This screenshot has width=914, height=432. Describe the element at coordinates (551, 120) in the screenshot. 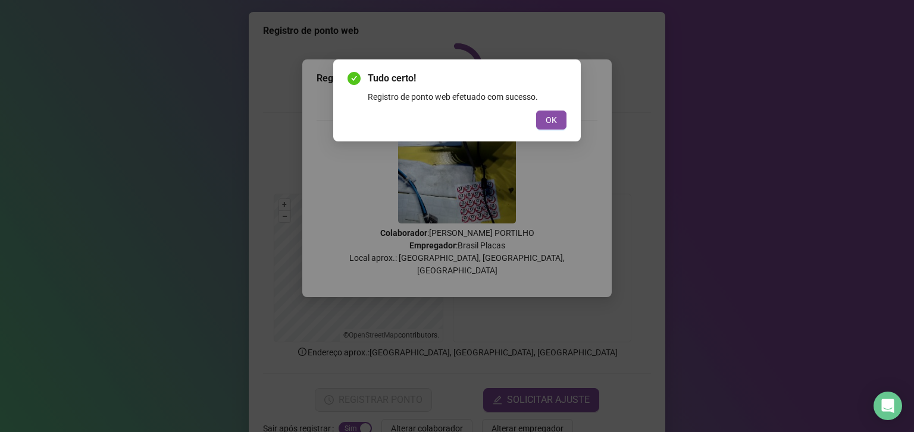

I see `span: OK` at that location.